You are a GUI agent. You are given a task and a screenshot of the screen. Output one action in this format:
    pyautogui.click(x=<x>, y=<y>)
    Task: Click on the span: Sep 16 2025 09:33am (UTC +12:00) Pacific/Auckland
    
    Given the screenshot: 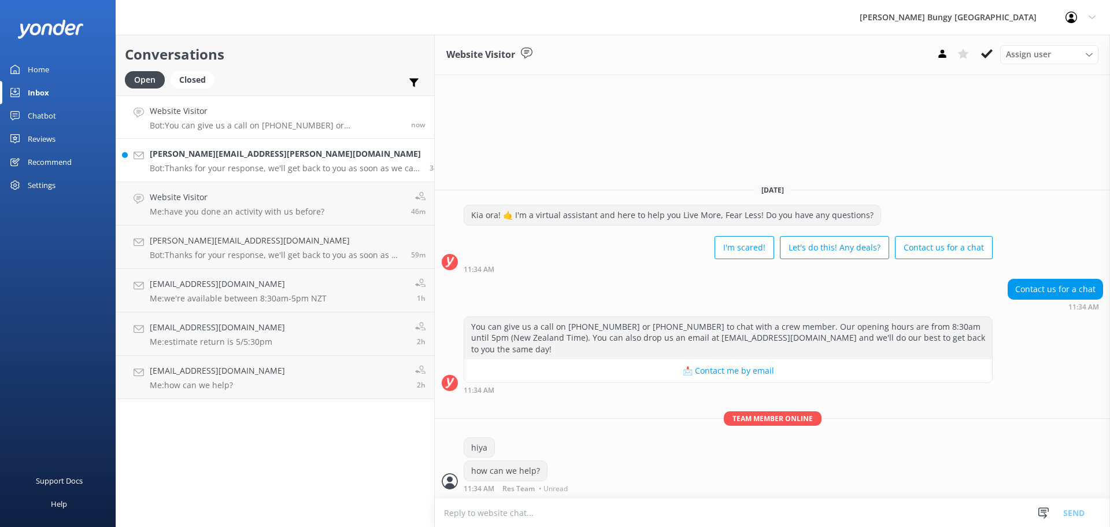 What is the action you would take?
    pyautogui.click(x=421, y=341)
    